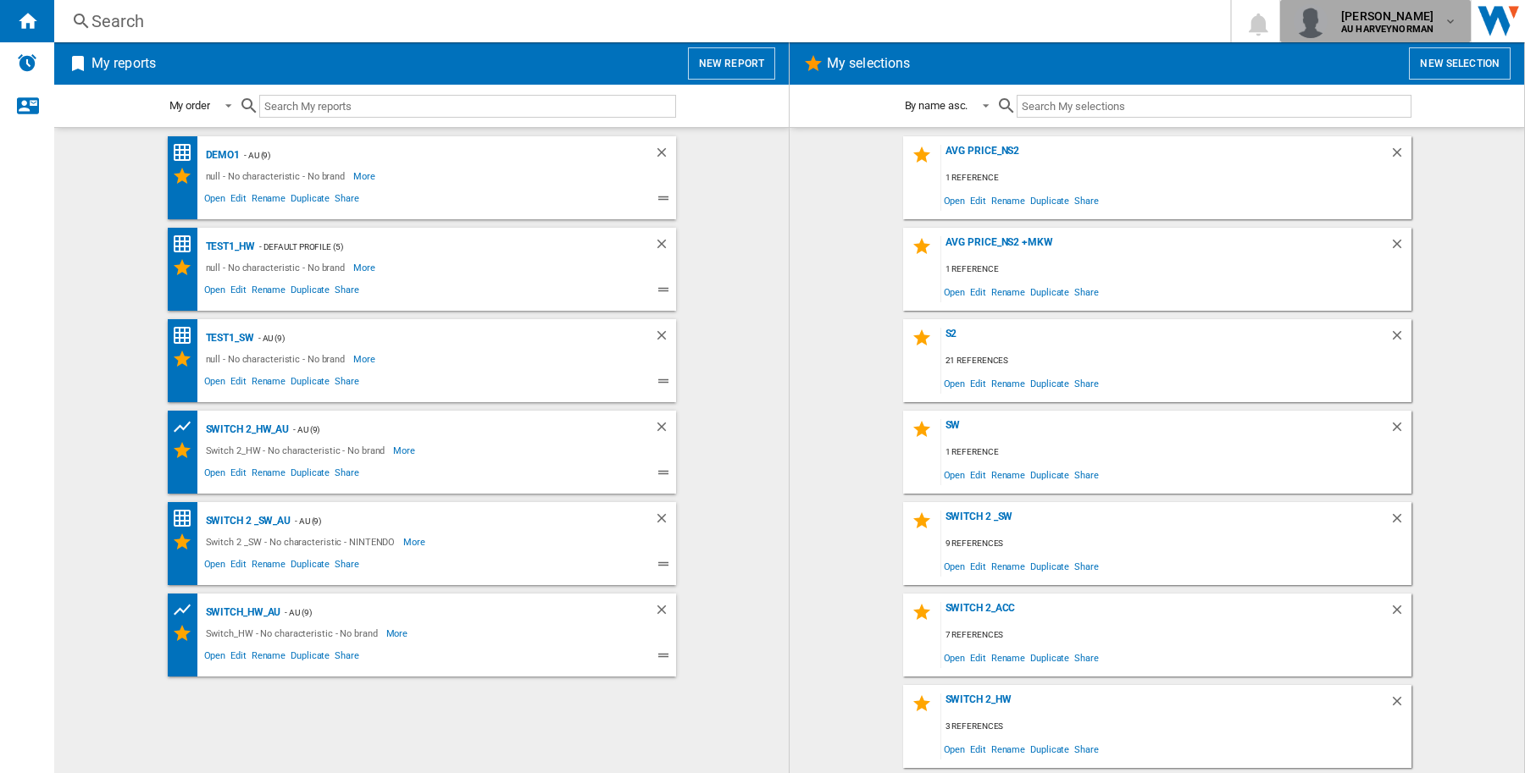 Image resolution: width=1525 pixels, height=773 pixels. What do you see at coordinates (468, 106) in the screenshot?
I see `input: Search My reports` at bounding box center [468, 106].